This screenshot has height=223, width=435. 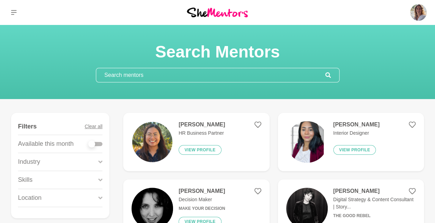 I want to click on img: She Mentors Logo, so click(x=217, y=12).